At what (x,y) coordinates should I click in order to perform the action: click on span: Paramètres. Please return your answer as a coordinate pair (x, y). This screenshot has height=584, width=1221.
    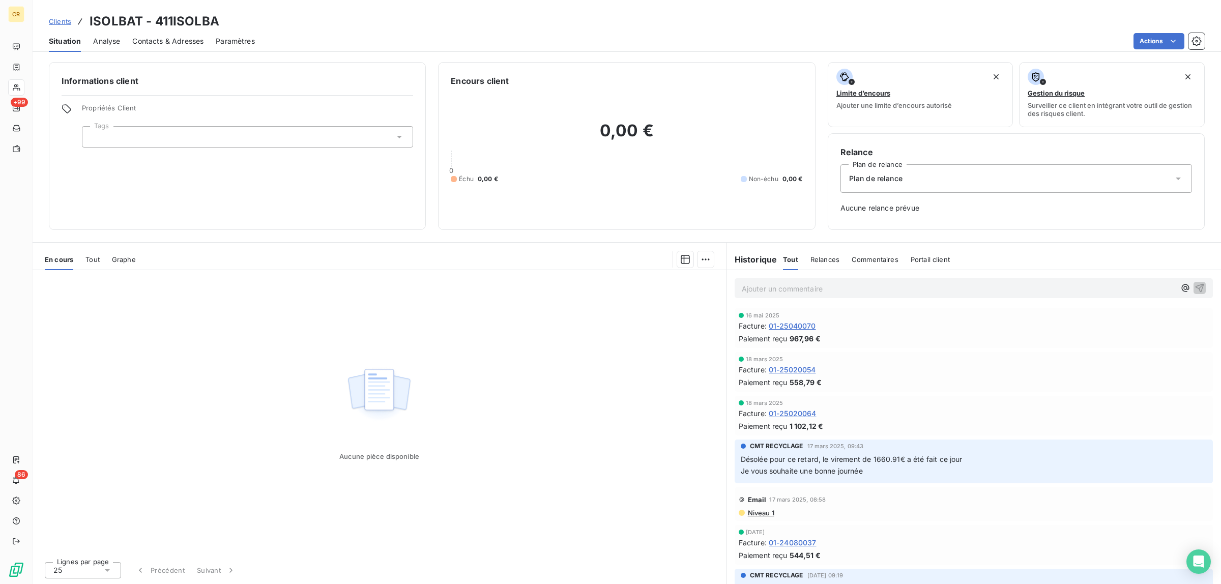
    Looking at the image, I should click on (235, 41).